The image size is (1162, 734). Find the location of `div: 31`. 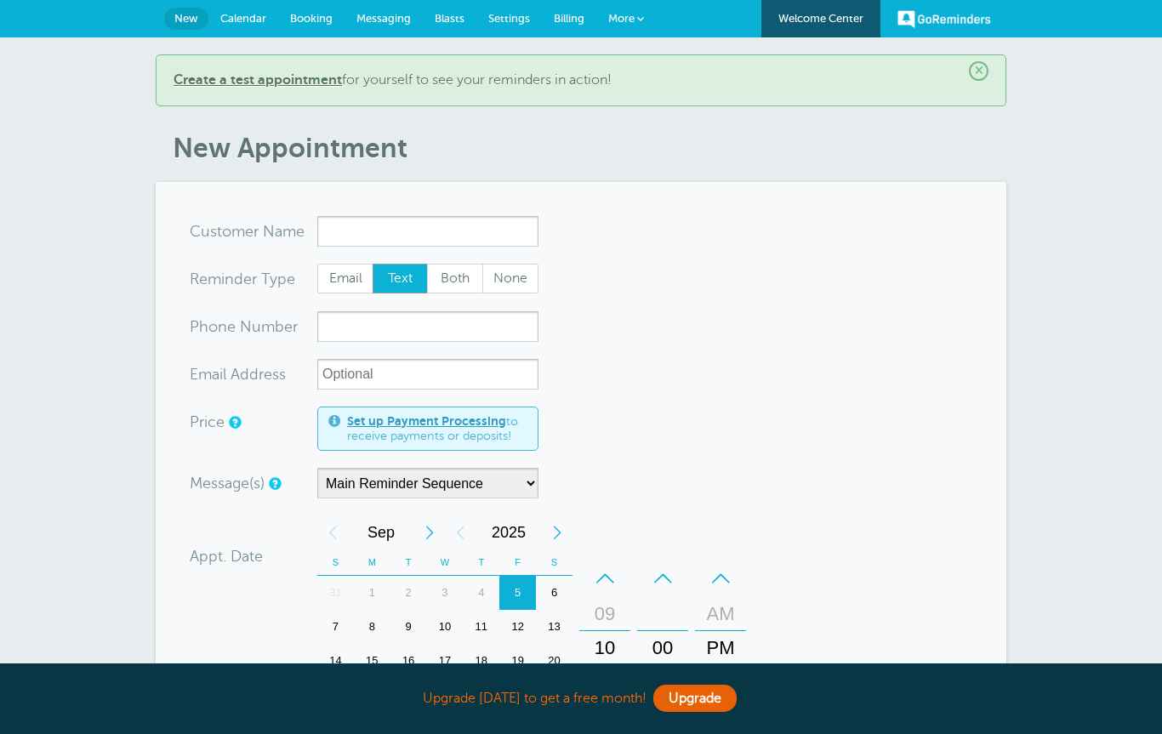

div: 31 is located at coordinates (335, 593).